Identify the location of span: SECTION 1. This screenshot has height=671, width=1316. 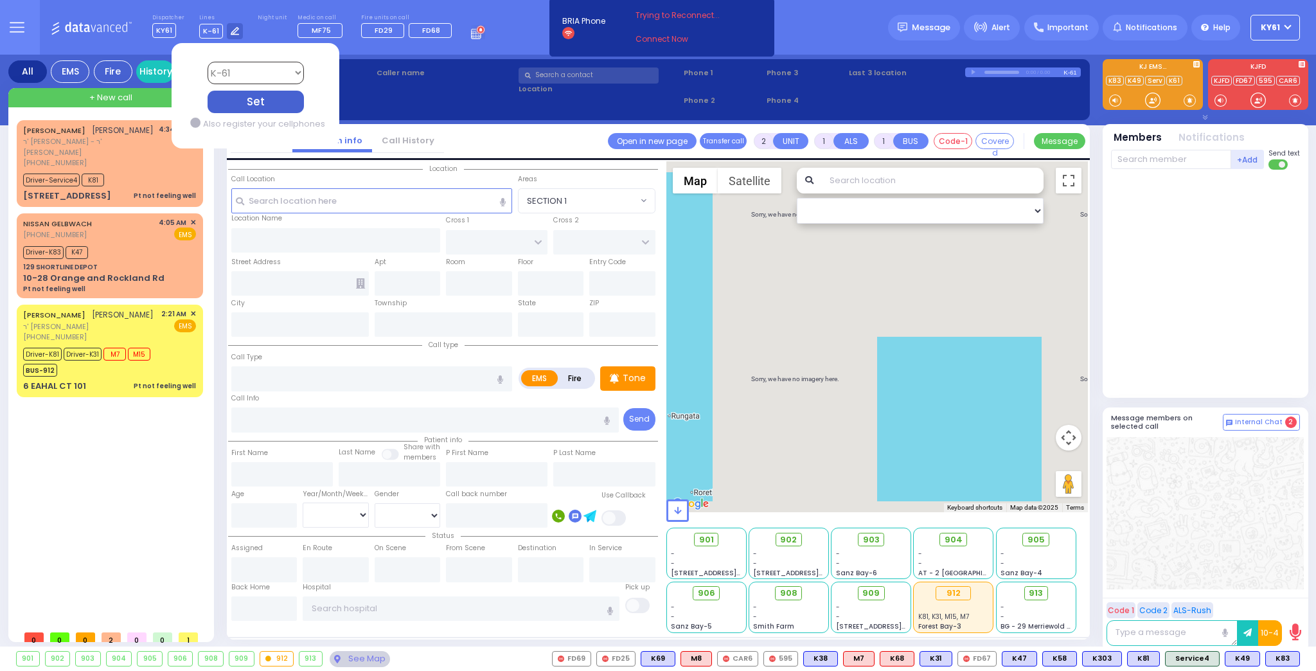
(547, 201).